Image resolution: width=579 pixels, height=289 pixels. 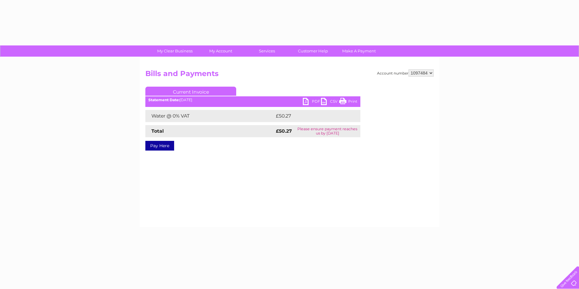 What do you see at coordinates (405, 73) in the screenshot?
I see `div: Account number` at bounding box center [405, 73].